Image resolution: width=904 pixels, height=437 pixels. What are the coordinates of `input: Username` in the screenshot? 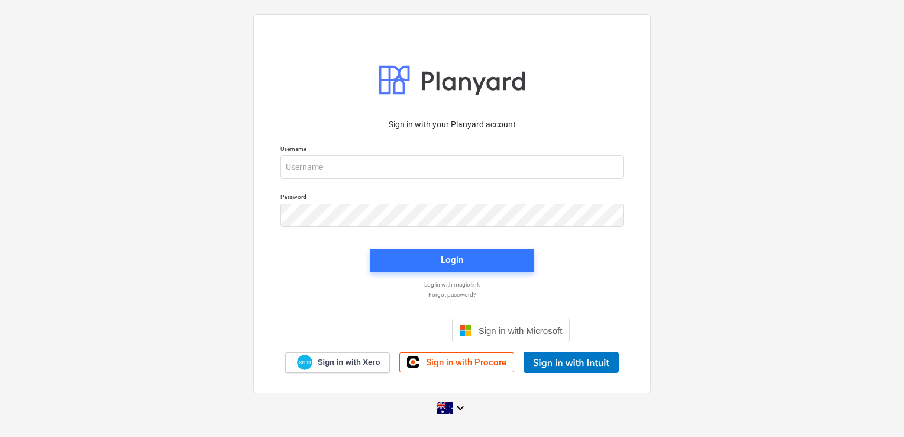 It's located at (452, 167).